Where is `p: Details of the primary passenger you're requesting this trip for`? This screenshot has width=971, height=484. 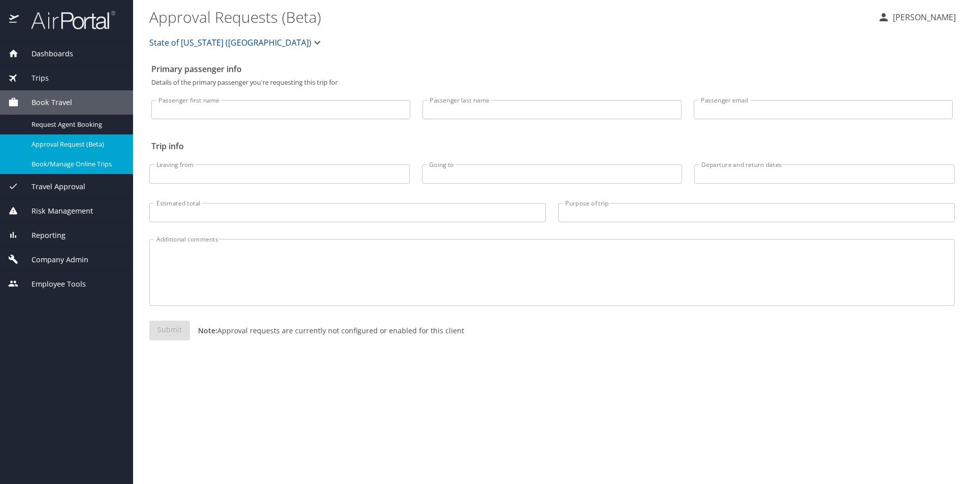 p: Details of the primary passenger you're requesting this trip for is located at coordinates (552, 82).